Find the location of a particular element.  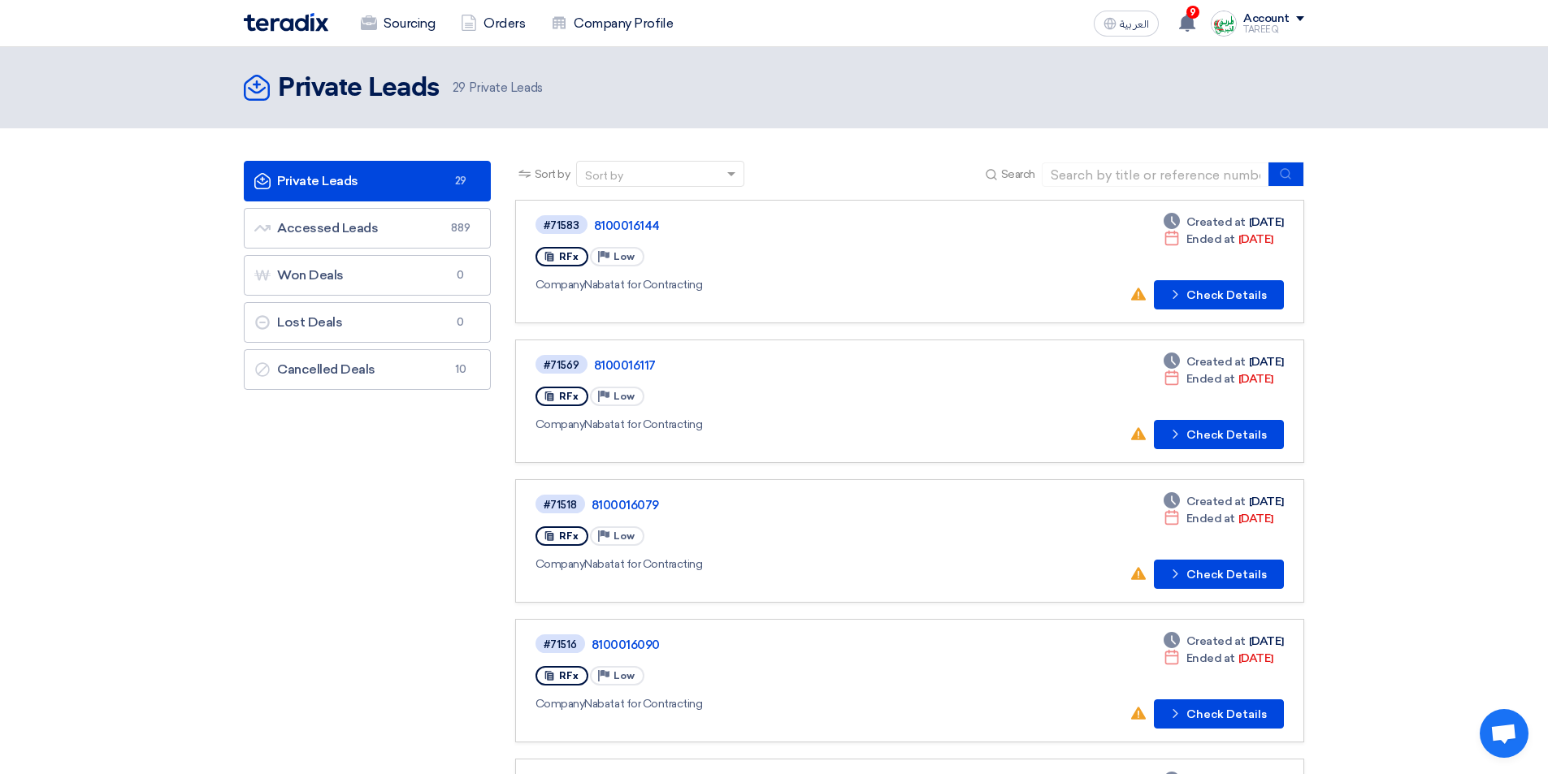

h2: Private Leads is located at coordinates (358, 89).